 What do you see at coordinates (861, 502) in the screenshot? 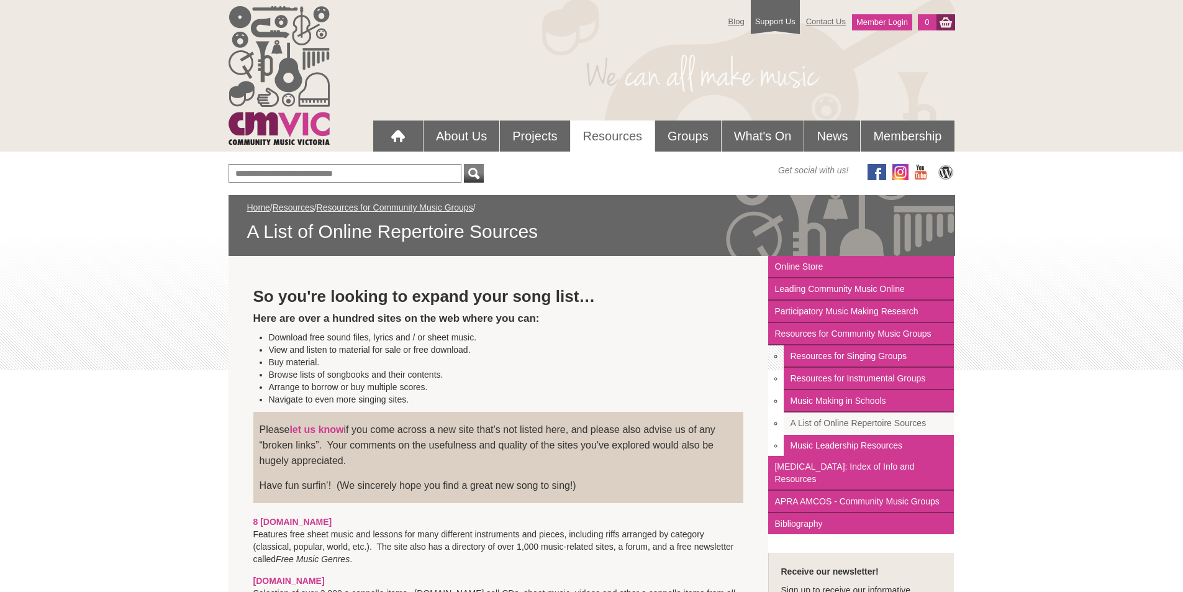
I see `a: APRA AMCOS - Community Music Groups` at bounding box center [861, 502].